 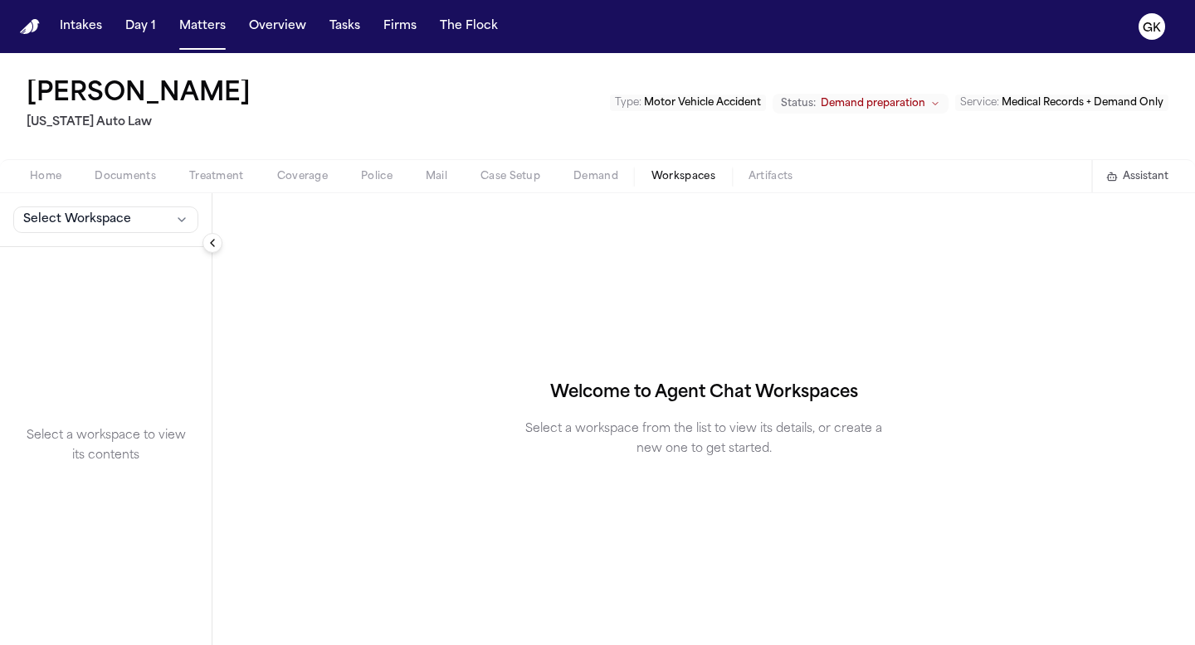 What do you see at coordinates (125, 177) in the screenshot?
I see `span: Documents` at bounding box center [125, 177].